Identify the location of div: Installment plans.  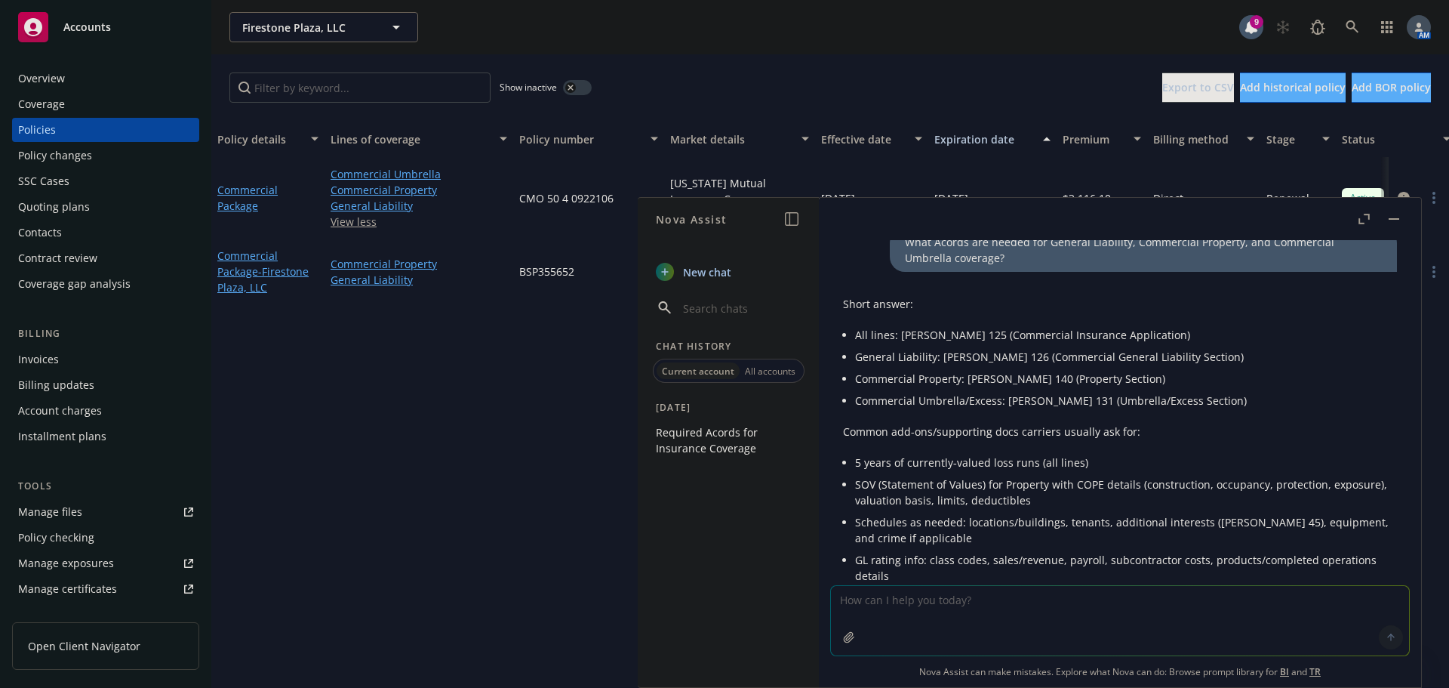
(62, 436).